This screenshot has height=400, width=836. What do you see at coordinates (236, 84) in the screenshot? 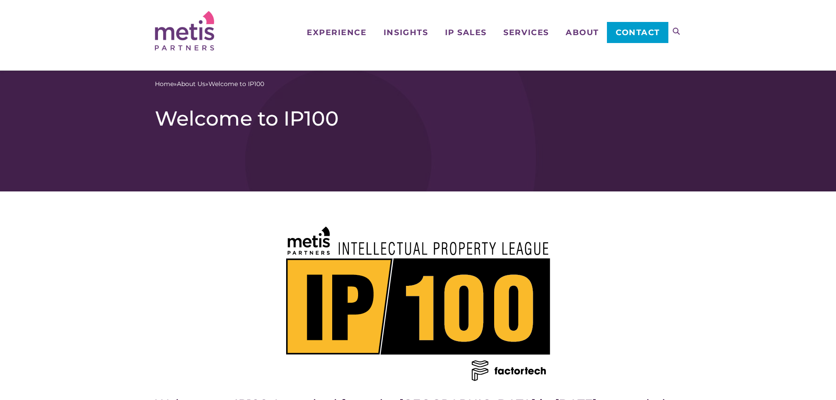
I see `span: Welcome to IP100` at bounding box center [236, 84].